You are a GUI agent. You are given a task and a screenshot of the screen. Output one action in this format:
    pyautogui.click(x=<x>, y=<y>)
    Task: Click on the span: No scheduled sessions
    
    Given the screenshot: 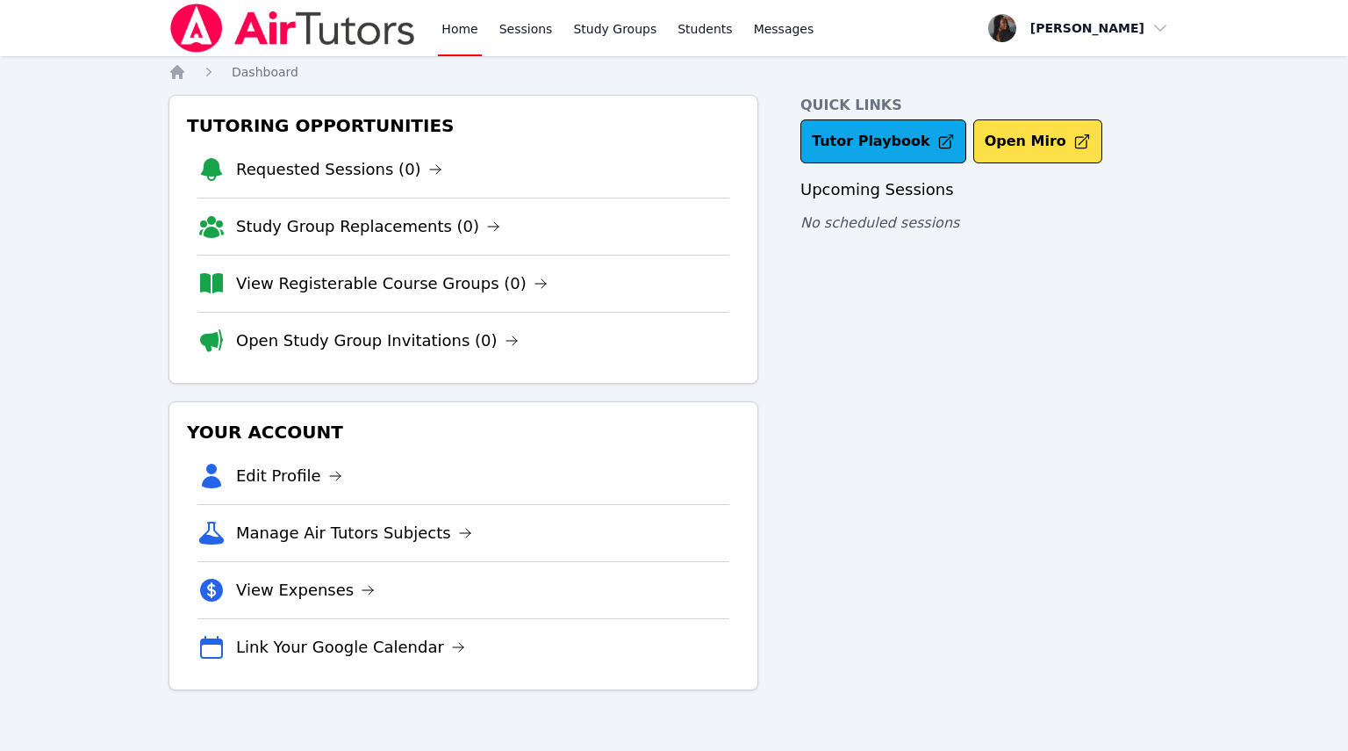 What is the action you would take?
    pyautogui.click(x=880, y=222)
    